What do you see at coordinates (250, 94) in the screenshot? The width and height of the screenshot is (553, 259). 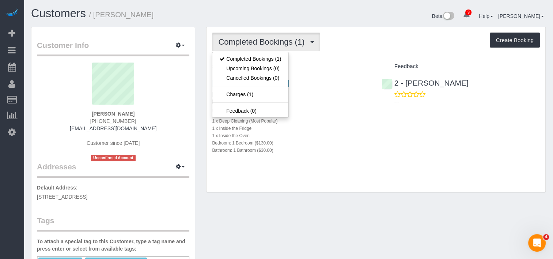 I see `a: Charges (1)` at bounding box center [250, 94].